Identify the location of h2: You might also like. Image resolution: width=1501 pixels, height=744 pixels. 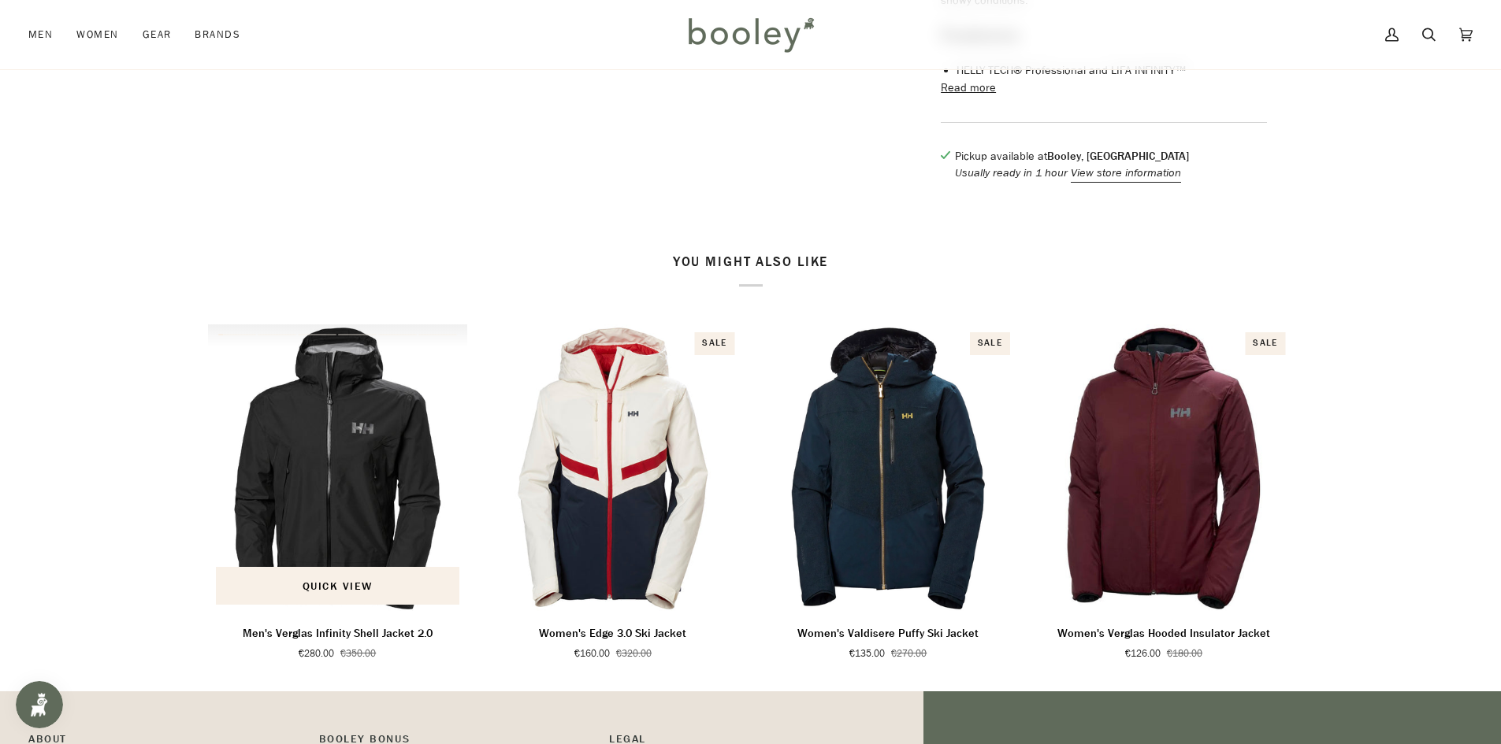
(751, 270).